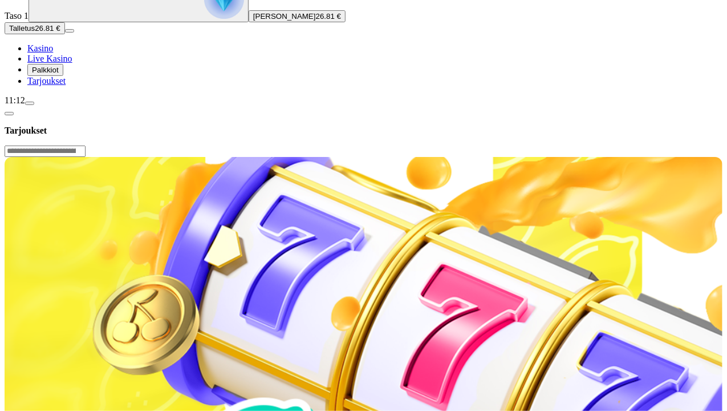 Image resolution: width=727 pixels, height=411 pixels. What do you see at coordinates (35, 28) in the screenshot?
I see `button: Talletusplus icon26.81 €` at bounding box center [35, 28].